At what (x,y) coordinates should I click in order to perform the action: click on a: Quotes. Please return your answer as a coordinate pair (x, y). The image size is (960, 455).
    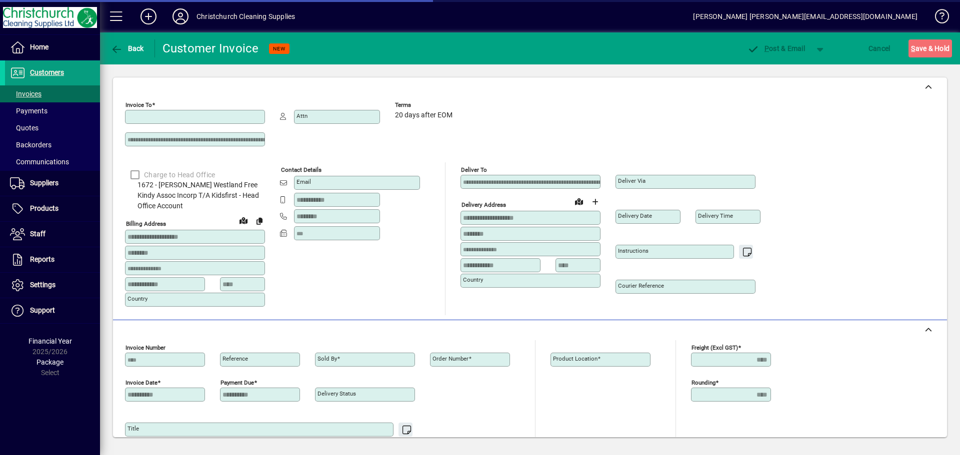
    Looking at the image, I should click on (52, 128).